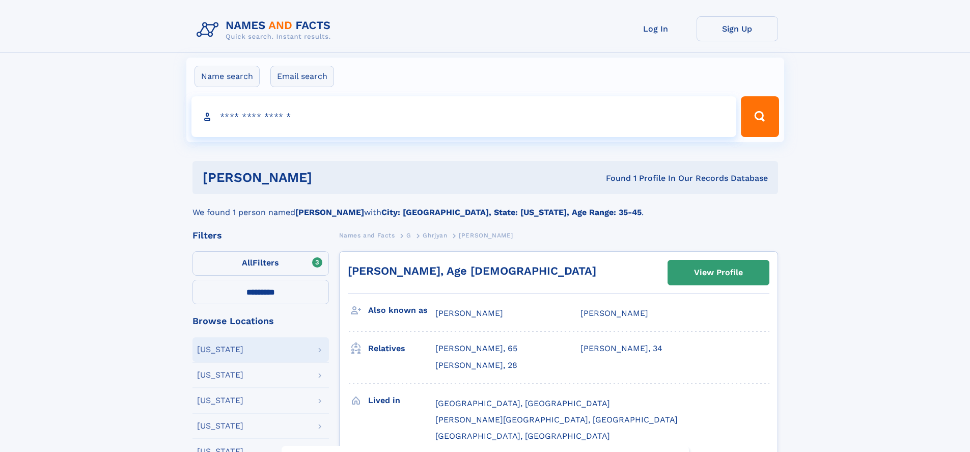  Describe the element at coordinates (247, 262) in the screenshot. I see `span: All` at that location.